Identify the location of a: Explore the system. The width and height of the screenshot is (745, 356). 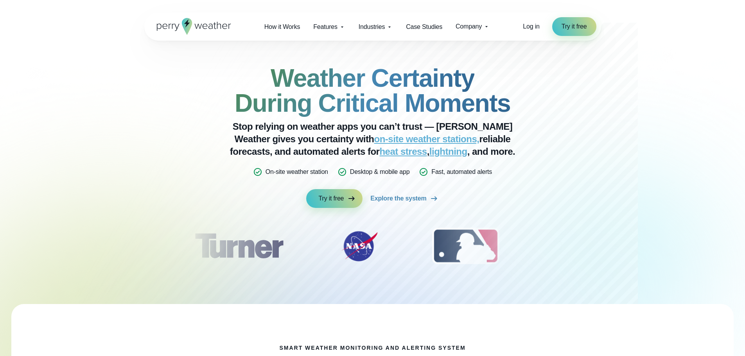
(404, 199).